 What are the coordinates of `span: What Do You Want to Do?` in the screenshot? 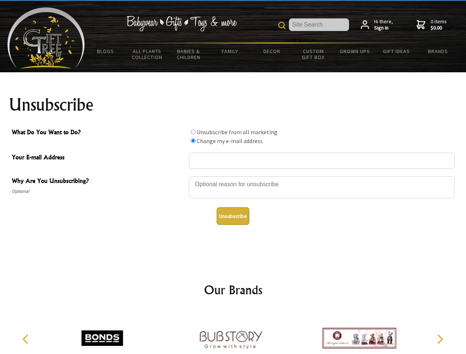 It's located at (98, 133).